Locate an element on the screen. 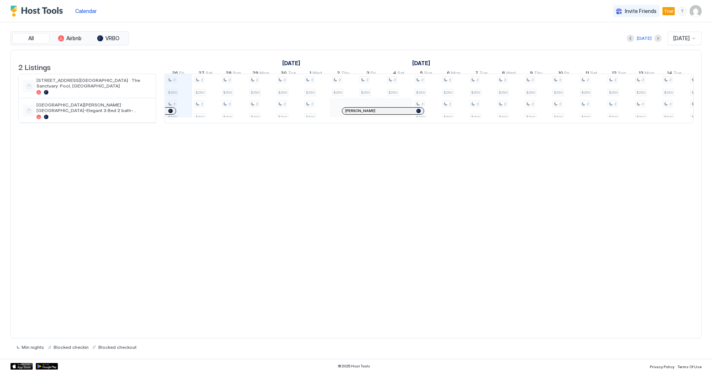 This screenshot has height=373, width=712. div: App Store is located at coordinates (22, 366).